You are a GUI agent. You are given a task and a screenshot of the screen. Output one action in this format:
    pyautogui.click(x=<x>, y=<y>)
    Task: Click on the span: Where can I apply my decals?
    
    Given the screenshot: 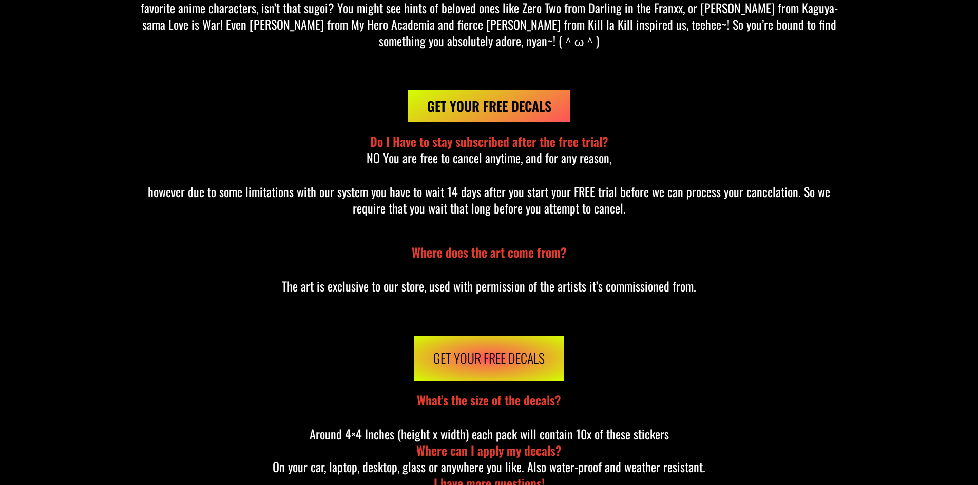 What is the action you would take?
    pyautogui.click(x=489, y=450)
    